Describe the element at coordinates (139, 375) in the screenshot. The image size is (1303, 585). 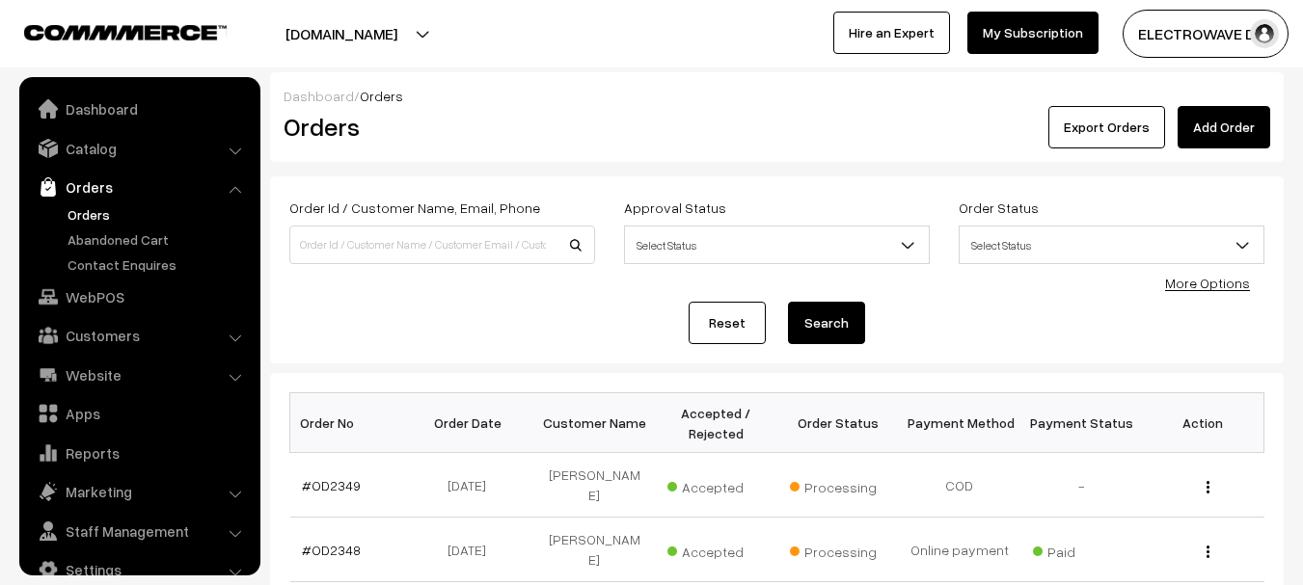
I see `a: Website` at that location.